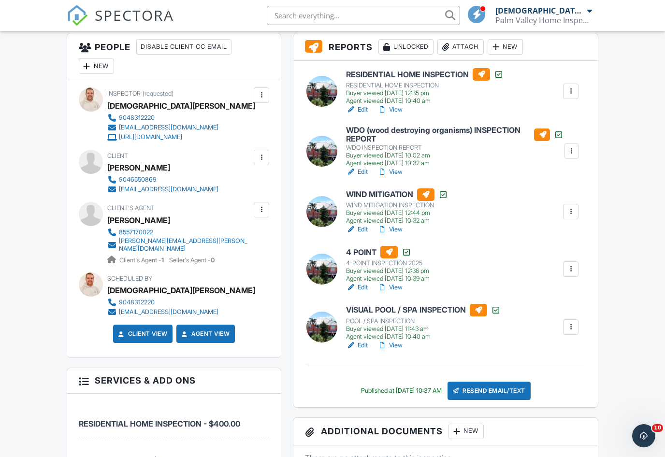  What do you see at coordinates (445, 431) in the screenshot?
I see `h3: Additional Documents` at bounding box center [445, 431].